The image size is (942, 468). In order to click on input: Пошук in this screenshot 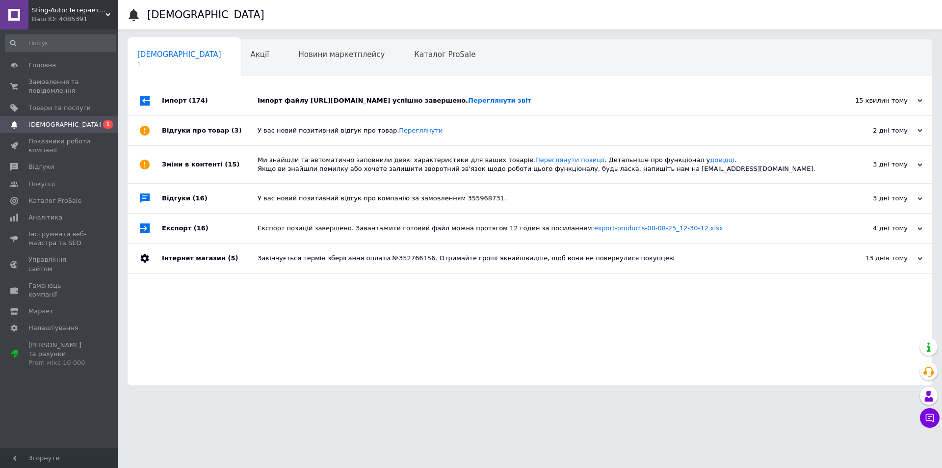, I will do `click(60, 43)`.